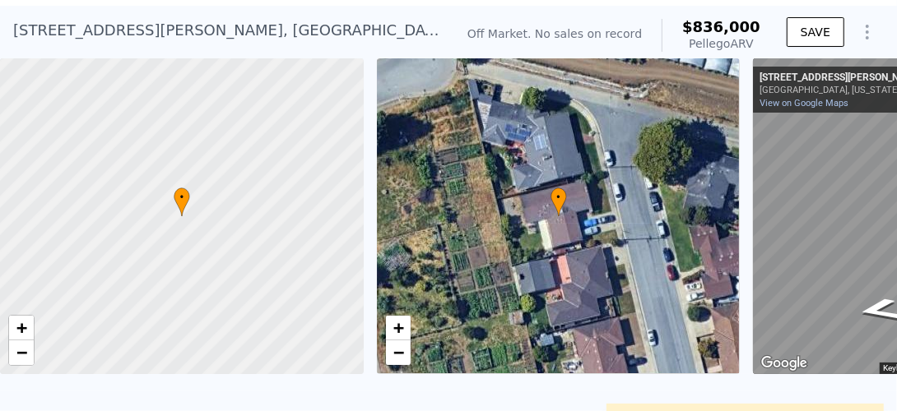 Image resolution: width=897 pixels, height=411 pixels. What do you see at coordinates (784, 364) in the screenshot?
I see `img: Google` at bounding box center [784, 364].